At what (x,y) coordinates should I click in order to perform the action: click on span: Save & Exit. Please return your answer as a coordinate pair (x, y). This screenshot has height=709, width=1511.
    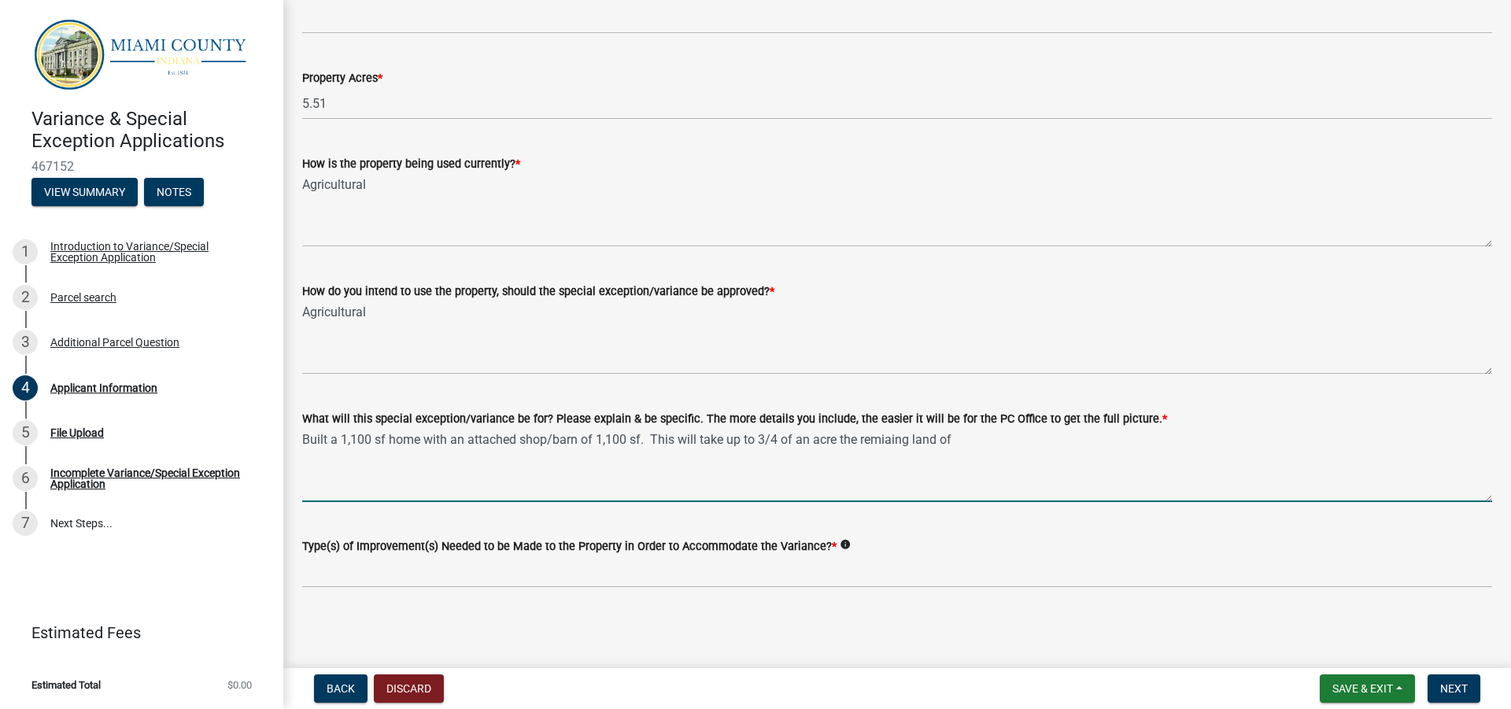
    Looking at the image, I should click on (1362, 688).